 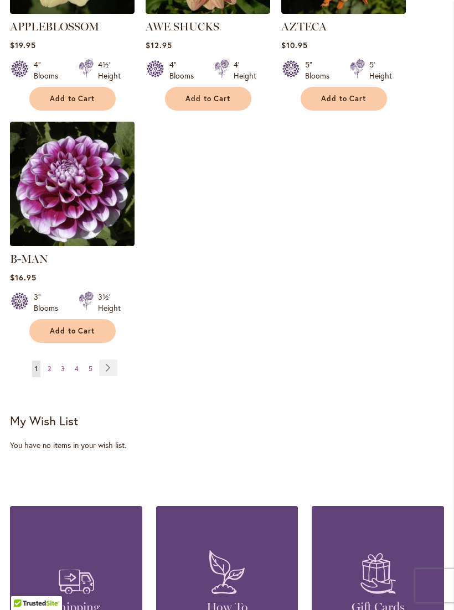 I want to click on div: 5' Height, so click(x=380, y=70).